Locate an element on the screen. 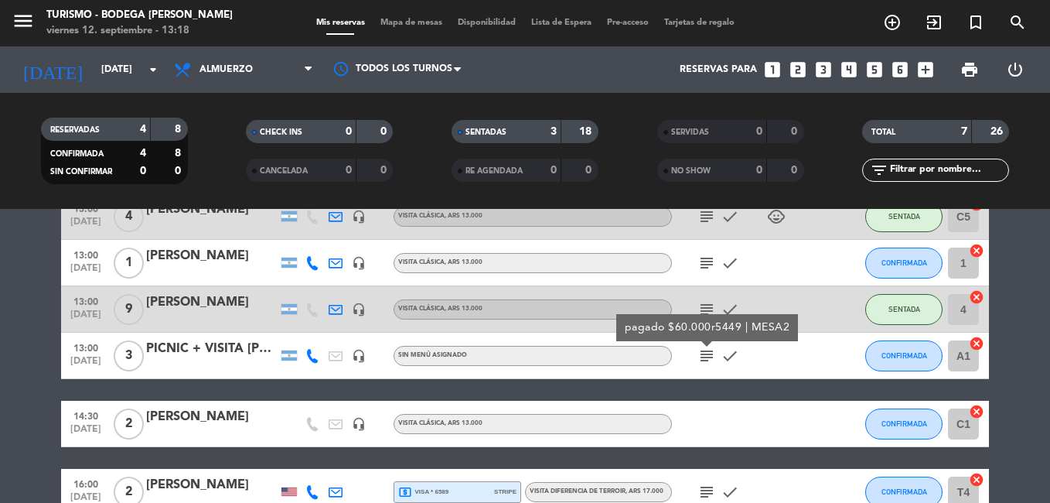 The height and width of the screenshot is (503, 1050). span: CHECK INS is located at coordinates (281, 132).